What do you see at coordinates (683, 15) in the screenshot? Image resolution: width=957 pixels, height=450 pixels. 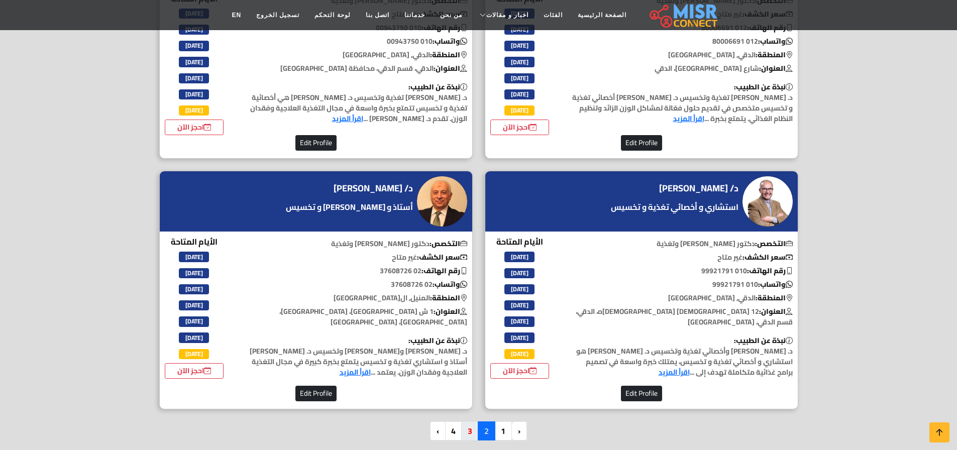 I see `img: main.misr_connect` at bounding box center [683, 15].